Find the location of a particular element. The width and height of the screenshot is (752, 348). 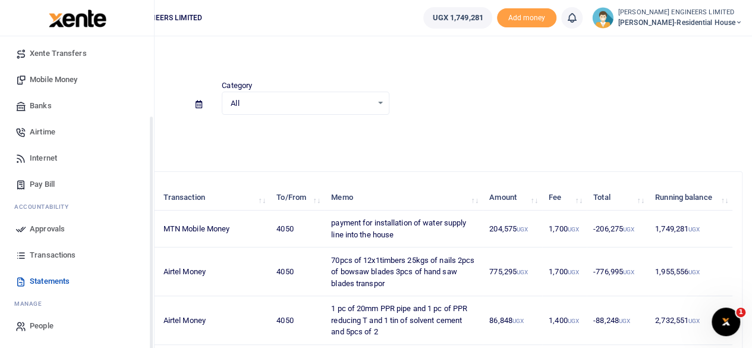

td: payment for installation of water supply line into the house is located at coordinates (404, 229).